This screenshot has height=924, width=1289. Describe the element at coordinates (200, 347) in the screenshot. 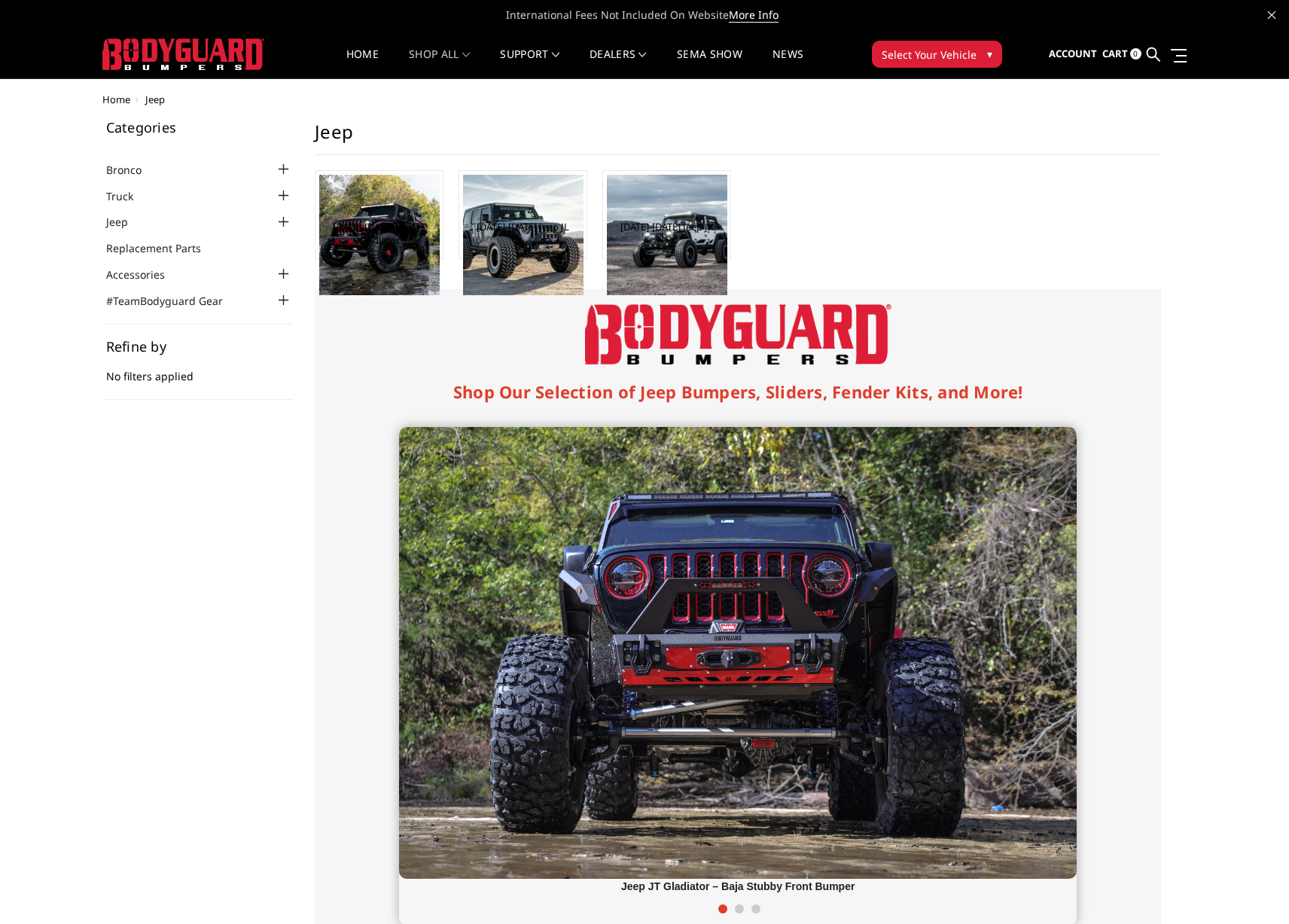

I see `h5: Refine by` at that location.